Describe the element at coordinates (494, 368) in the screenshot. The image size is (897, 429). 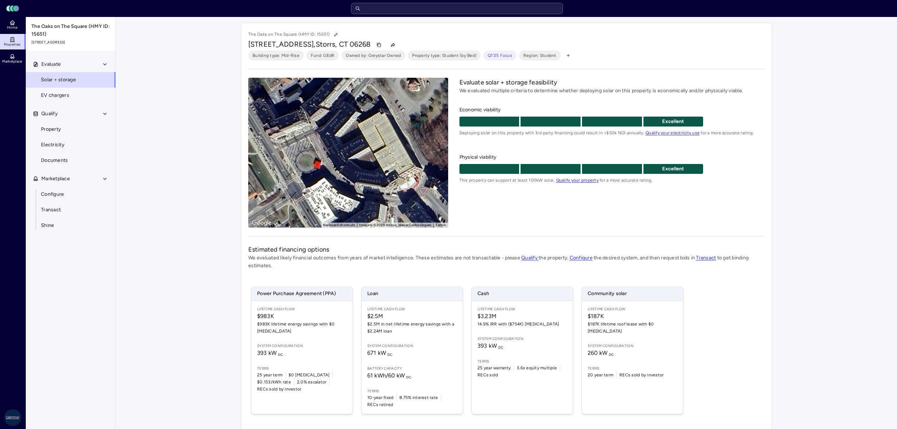
I see `span: 25 year warranty` at that location.